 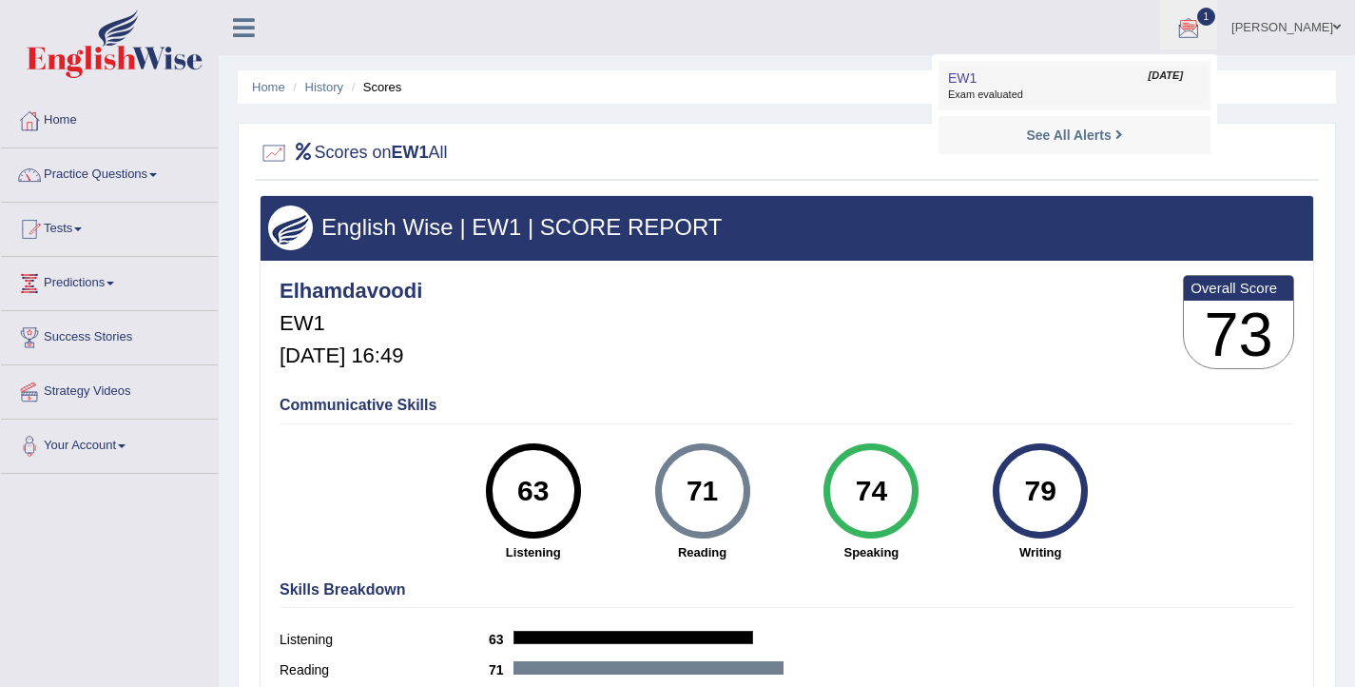 What do you see at coordinates (109, 443) in the screenshot?
I see `a: Your Account` at bounding box center [109, 443].